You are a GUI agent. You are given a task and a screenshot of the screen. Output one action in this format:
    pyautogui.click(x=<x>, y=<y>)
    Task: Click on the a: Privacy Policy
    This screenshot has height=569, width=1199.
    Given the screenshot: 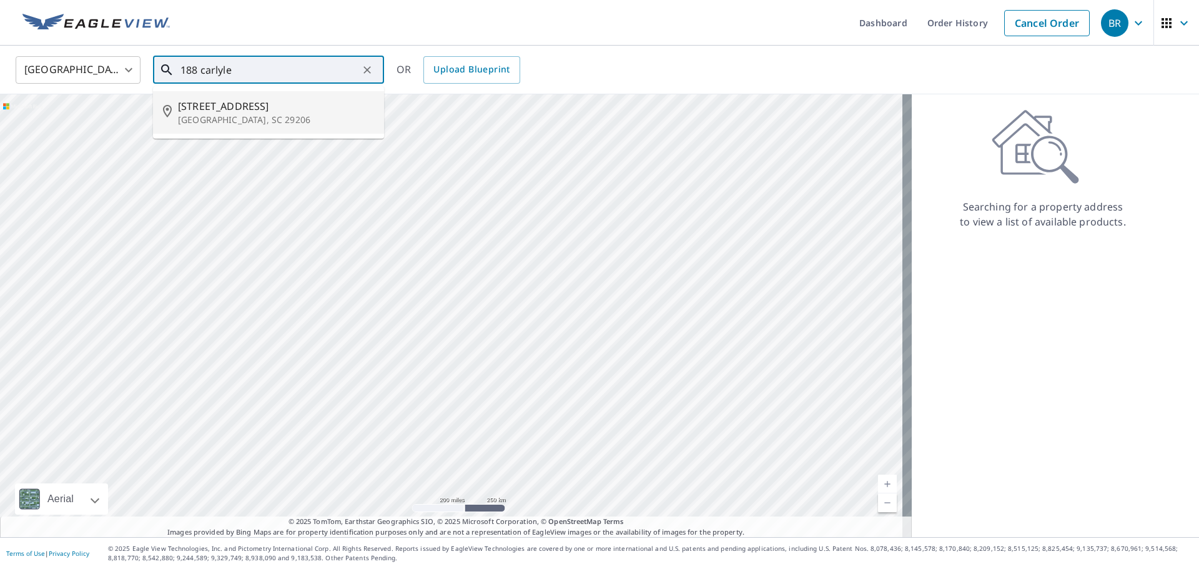 What is the action you would take?
    pyautogui.click(x=69, y=553)
    